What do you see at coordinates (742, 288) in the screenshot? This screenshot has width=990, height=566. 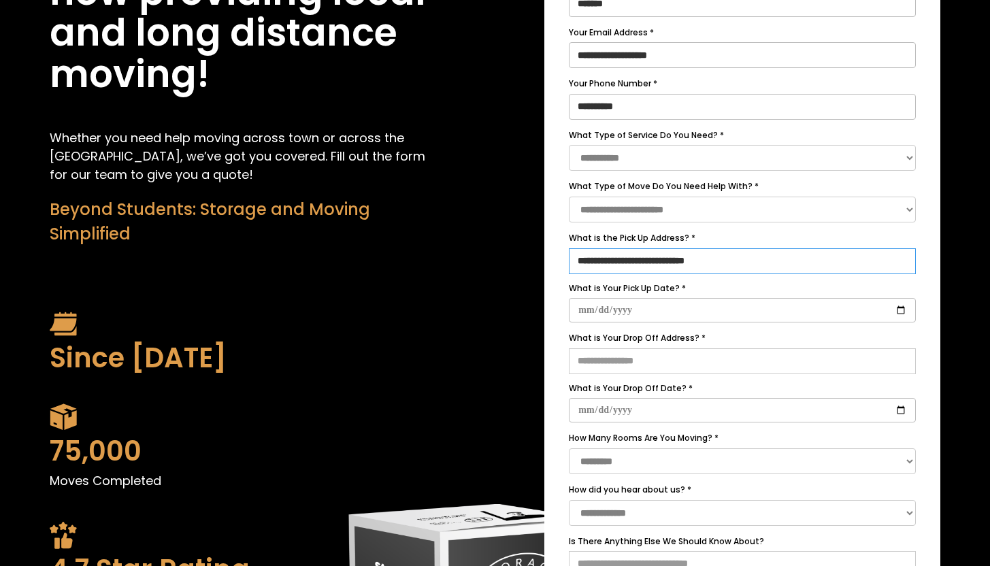 I see `label: What is Your Pick Up Date? *` at bounding box center [742, 288].